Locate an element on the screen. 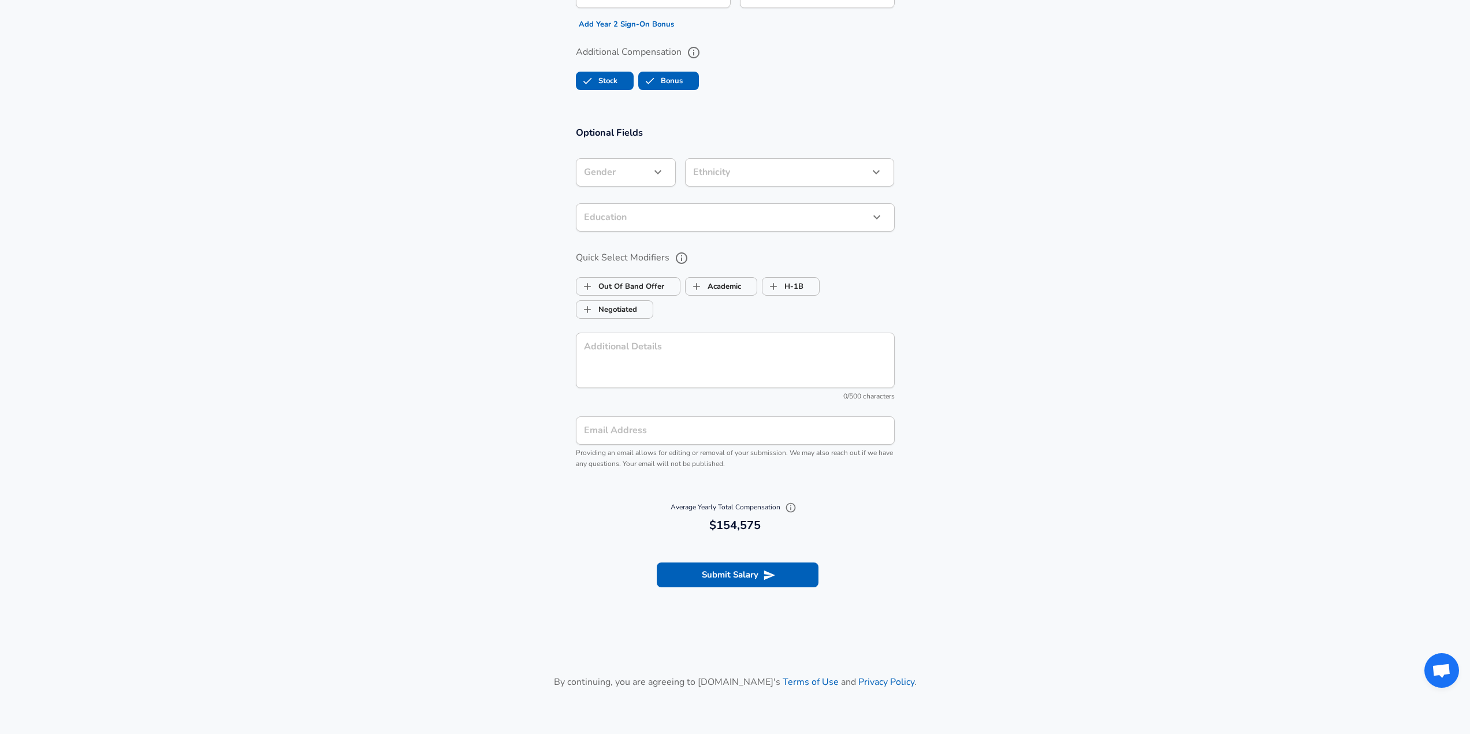 The image size is (1470, 734). input: team@levels.fyi is located at coordinates (735, 430).